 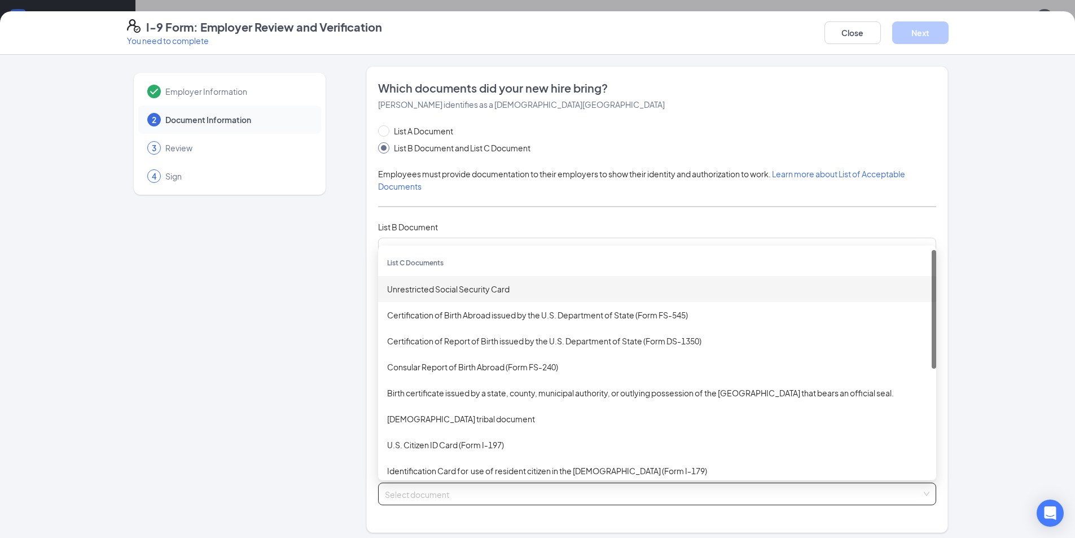 What do you see at coordinates (657, 367) in the screenshot?
I see `div: Consular Report of Birth Abroad (Form FS-240)` at bounding box center [657, 367].